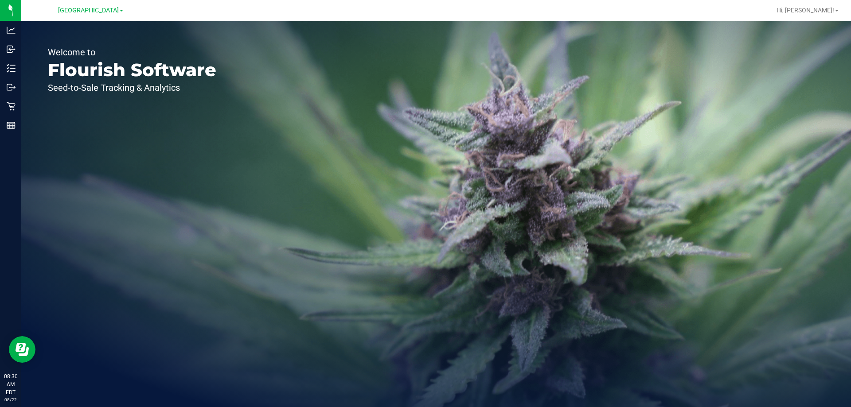 Image resolution: width=851 pixels, height=407 pixels. I want to click on inline-svg: Reports, so click(11, 125).